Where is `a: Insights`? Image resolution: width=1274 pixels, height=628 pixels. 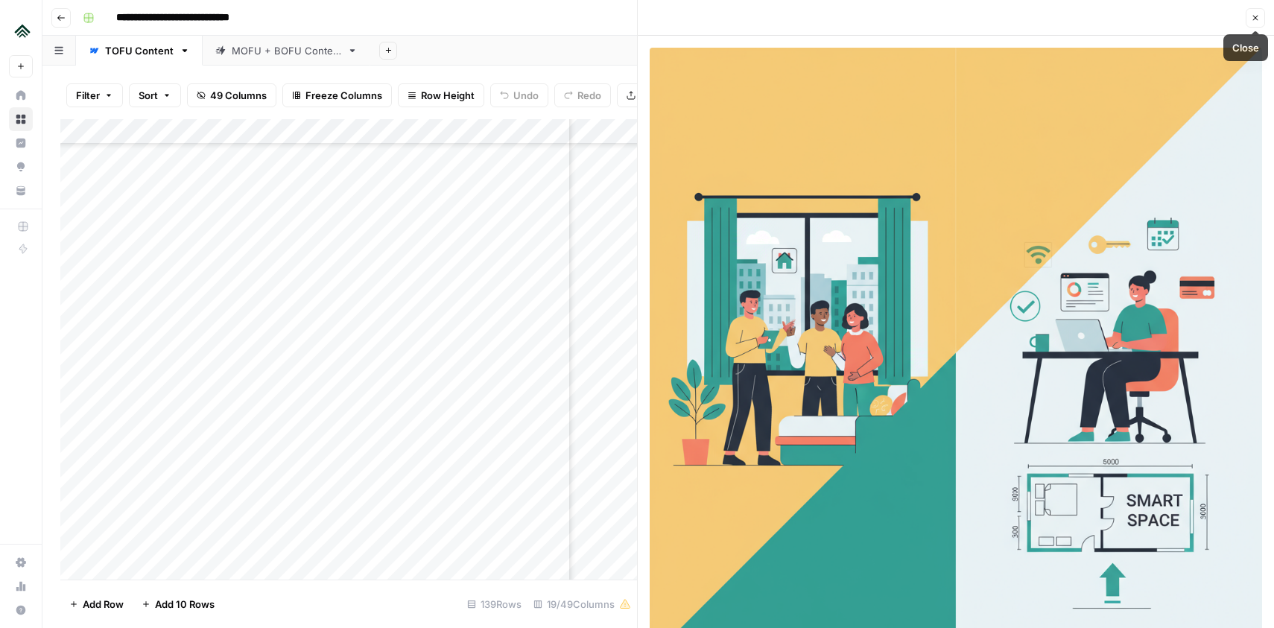 a: Insights is located at coordinates (21, 143).